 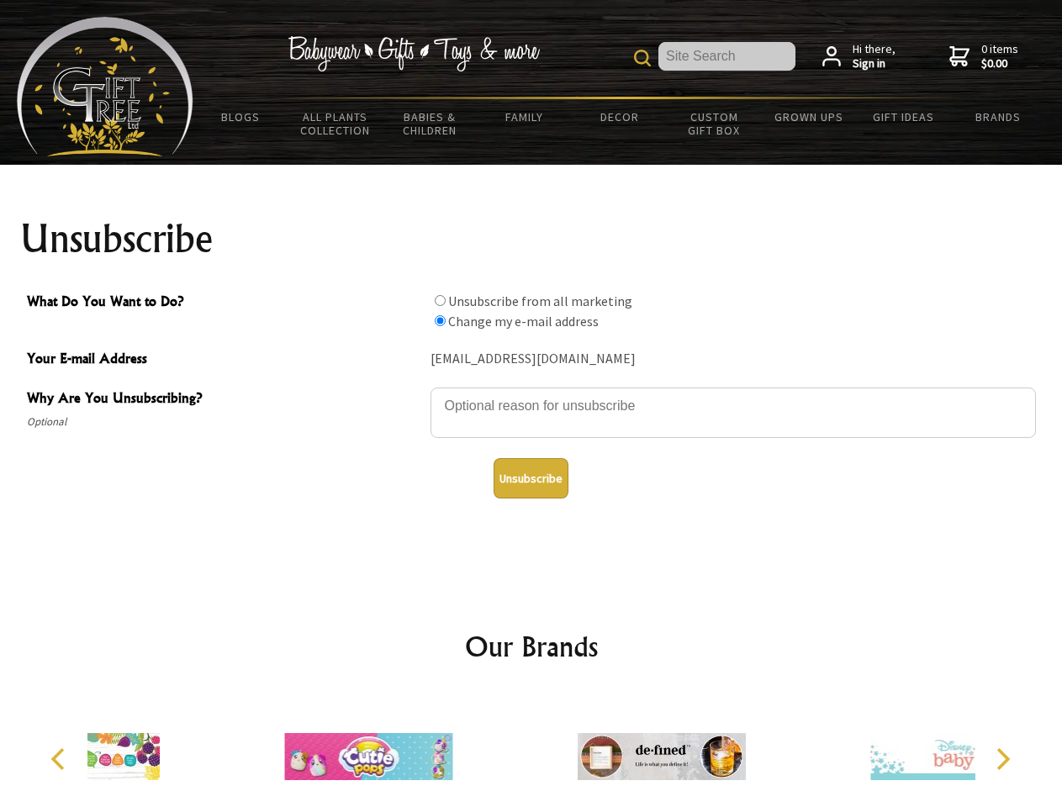 I want to click on label: Change my e-mail address, so click(x=523, y=321).